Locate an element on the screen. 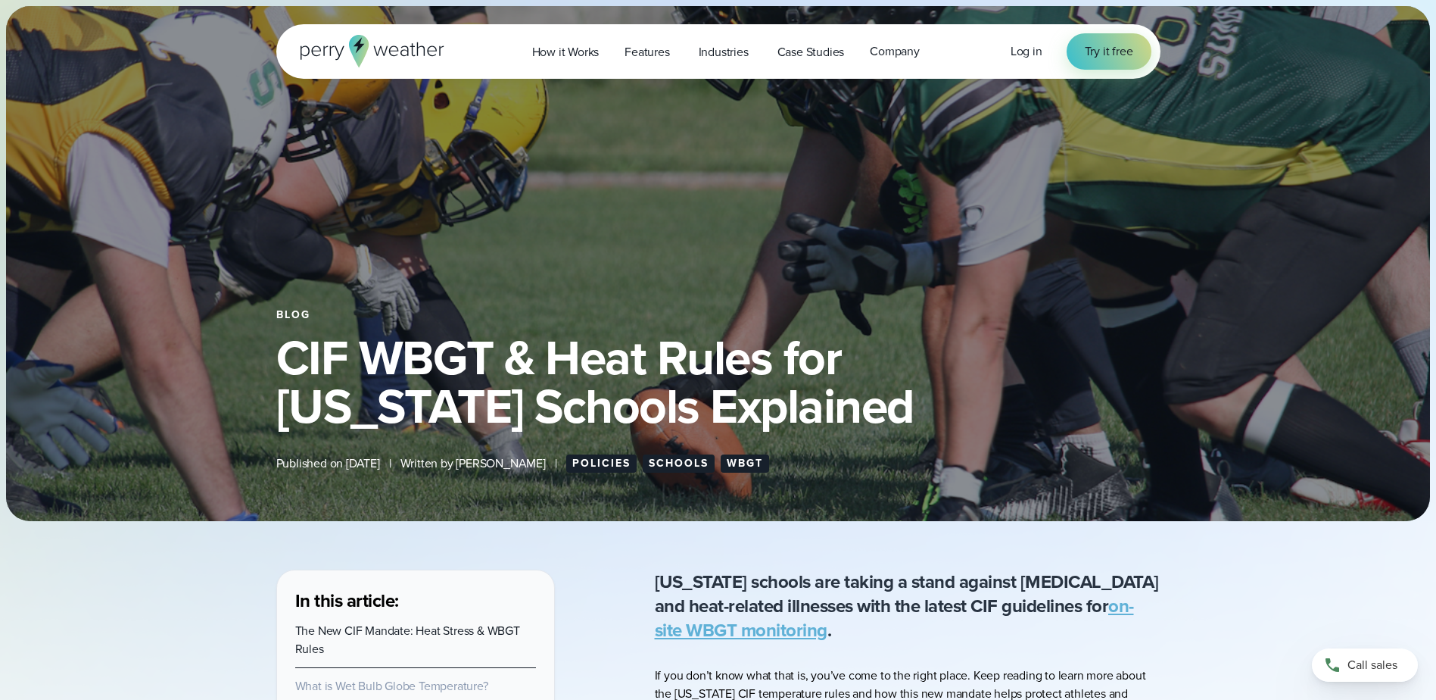 The width and height of the screenshot is (1436, 700). div: Blog is located at coordinates (718, 315).